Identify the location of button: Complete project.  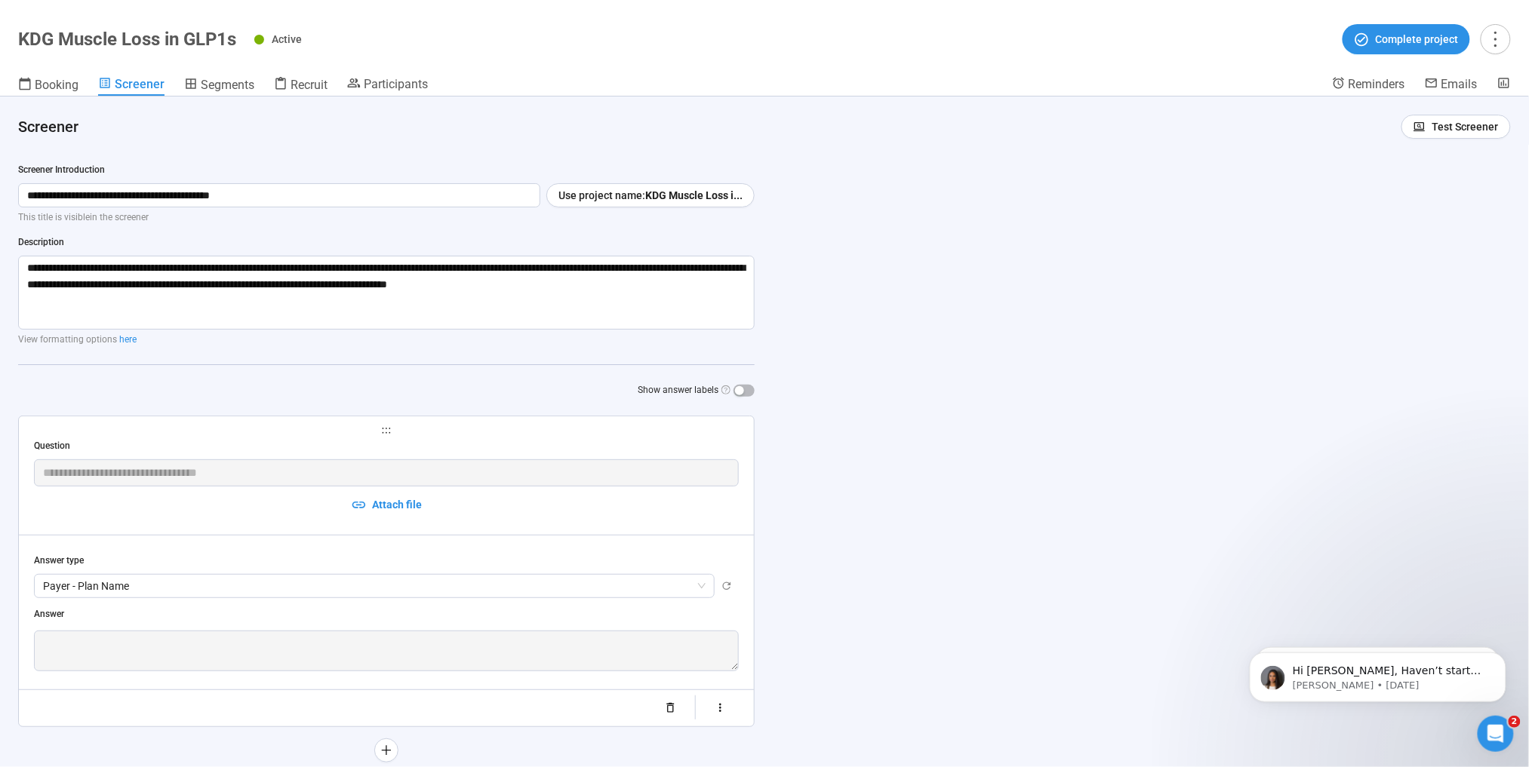
(1406, 39).